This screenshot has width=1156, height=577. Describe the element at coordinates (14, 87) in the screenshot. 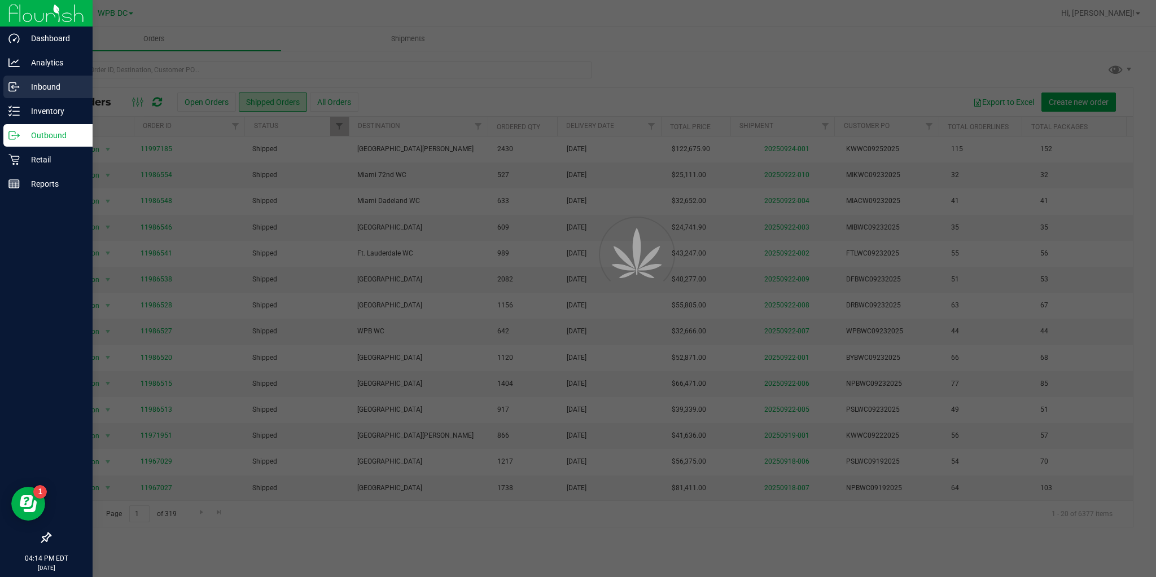

I see `inline-svg: Inbound` at that location.